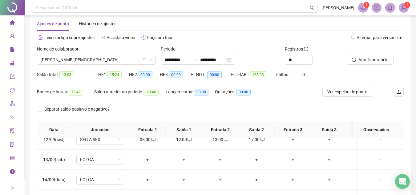  What do you see at coordinates (12, 132) in the screenshot?
I see `span: audit` at bounding box center [12, 132].